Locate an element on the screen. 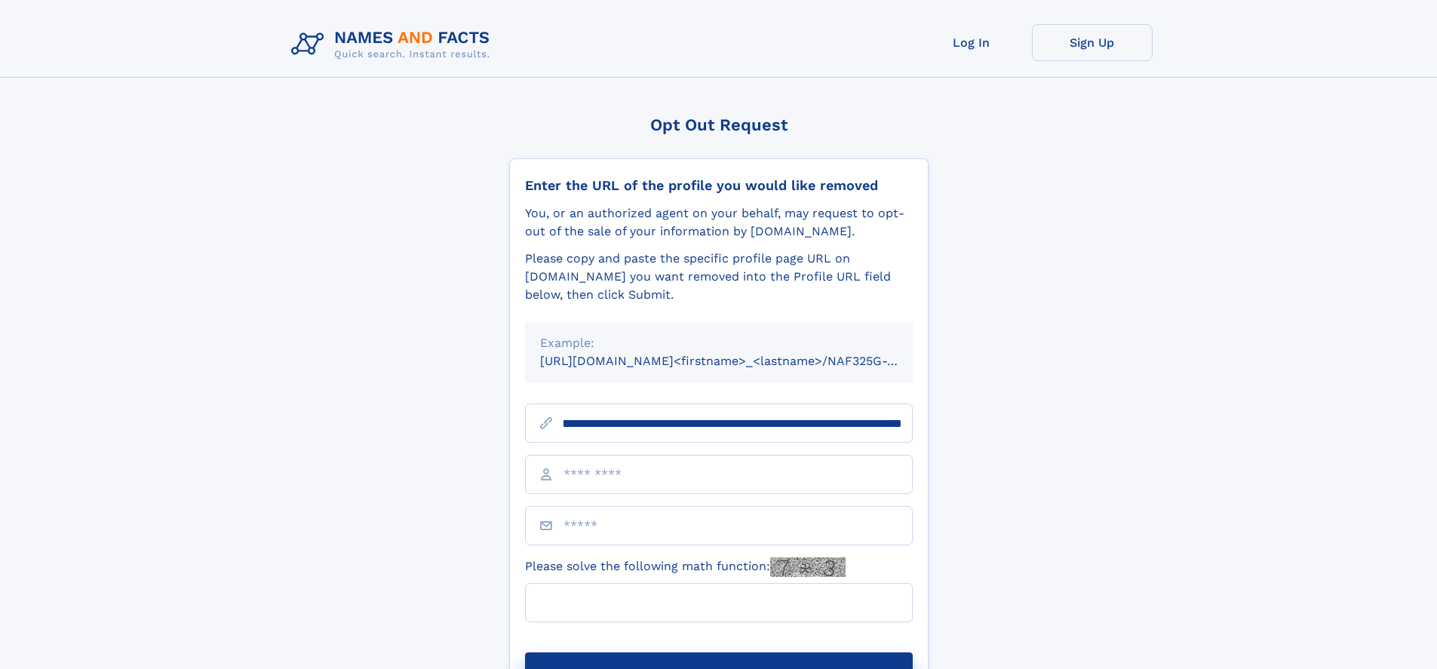  a: Sign Up is located at coordinates (1093, 42).